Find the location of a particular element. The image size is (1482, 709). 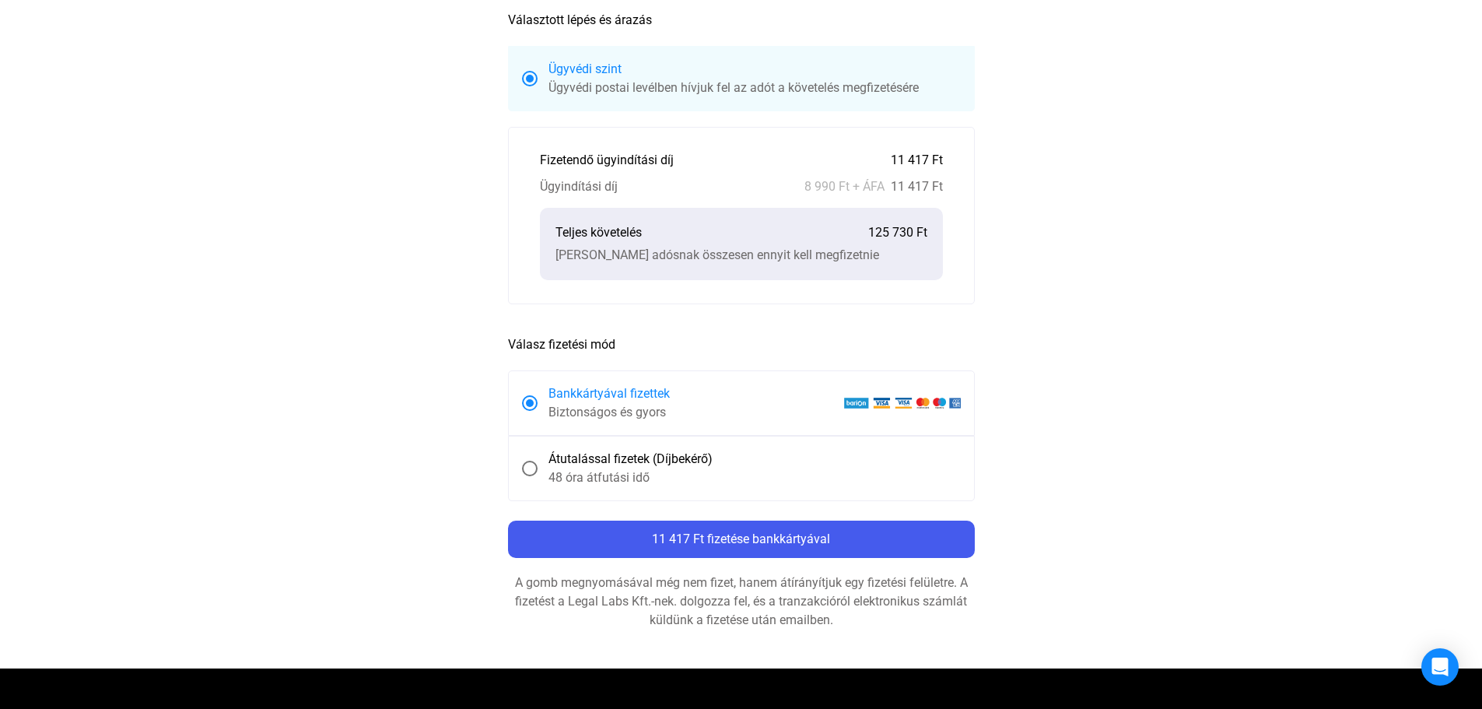

img: barion is located at coordinates (902, 403).